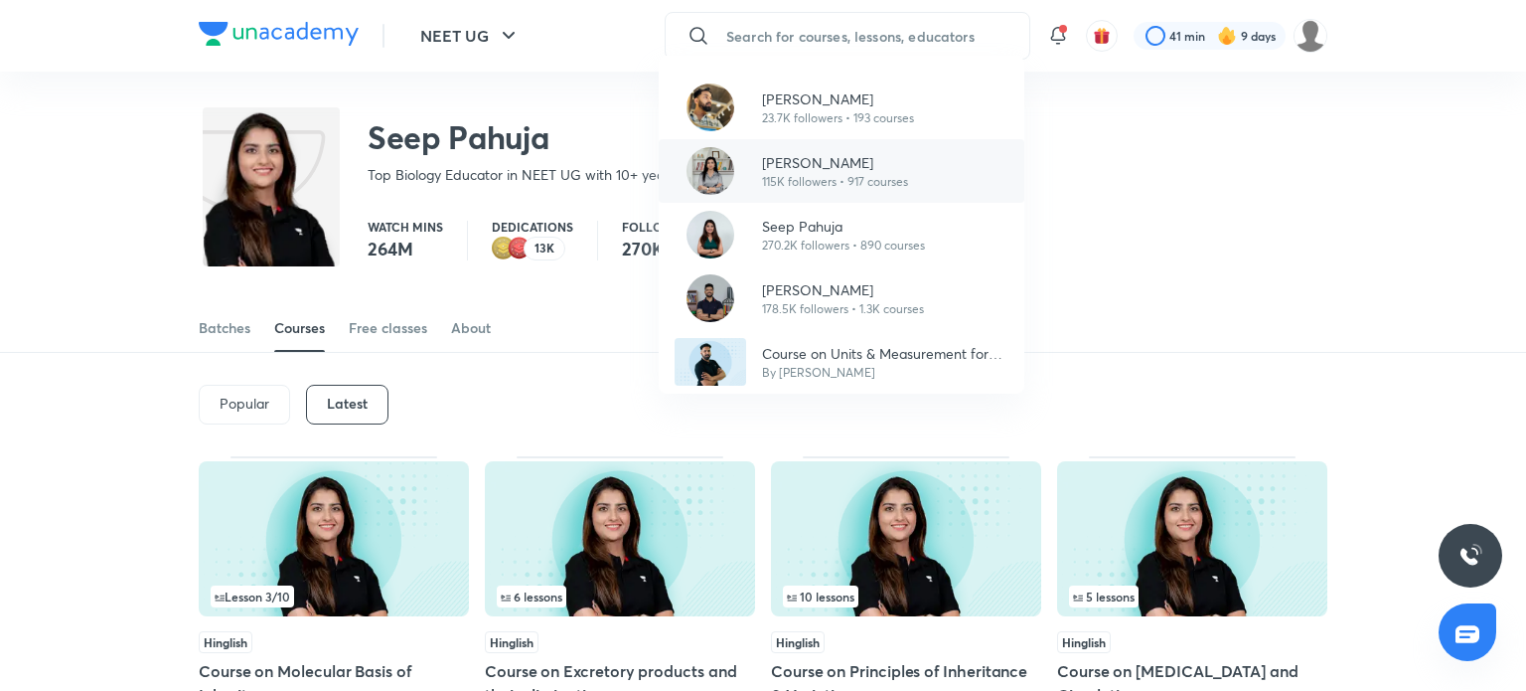 Image resolution: width=1526 pixels, height=691 pixels. What do you see at coordinates (838, 118) in the screenshot?
I see `p: 23.7K followers • 193 courses` at bounding box center [838, 118].